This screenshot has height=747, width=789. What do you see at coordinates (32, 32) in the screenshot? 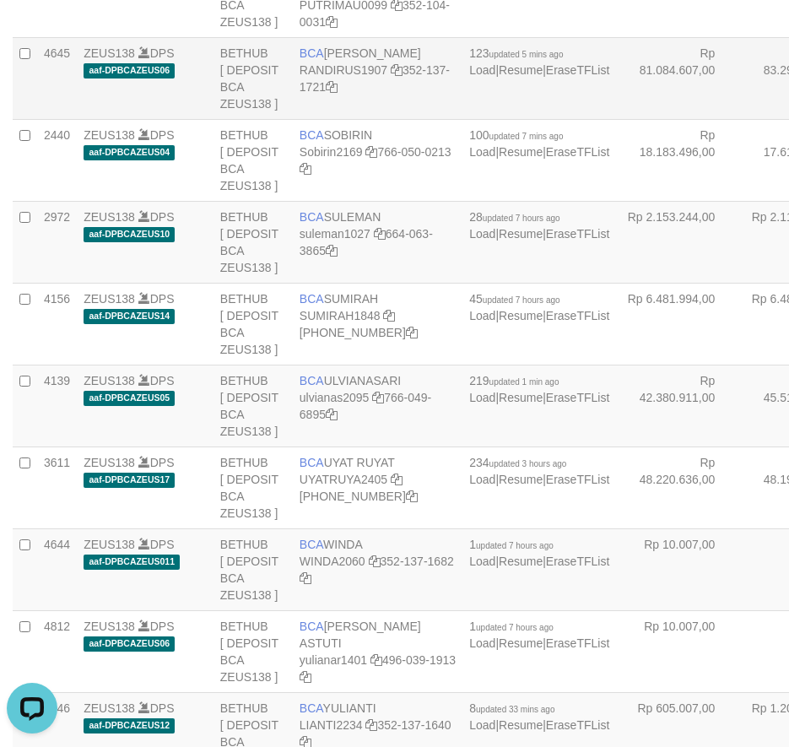
I see `button: Open LiveChat chat widget` at bounding box center [32, 32].